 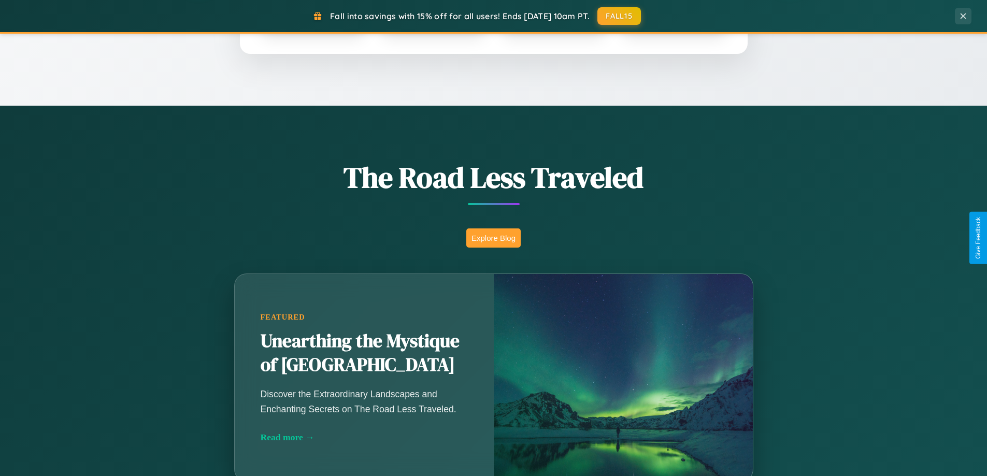 I want to click on button: FALL15, so click(x=619, y=16).